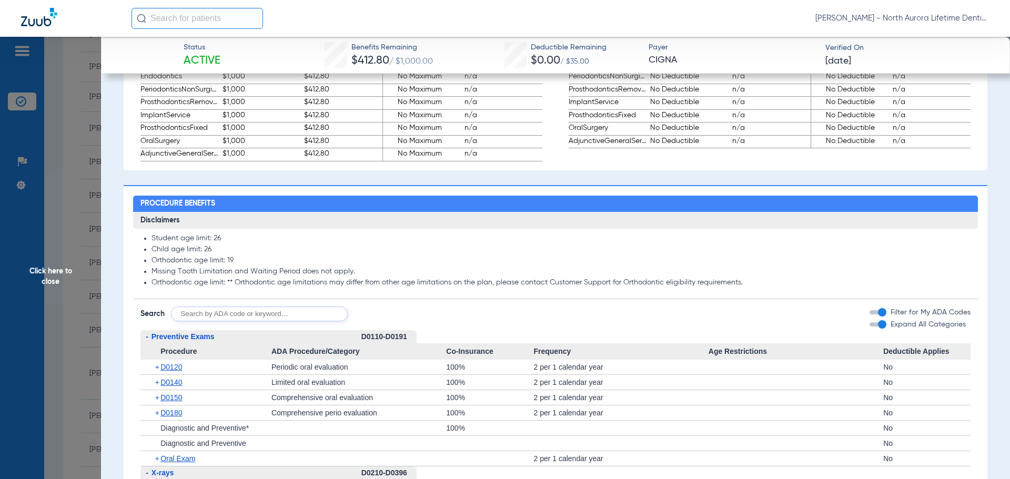 The image size is (1010, 479). I want to click on span: Diagnostic and Preventive*, so click(205, 428).